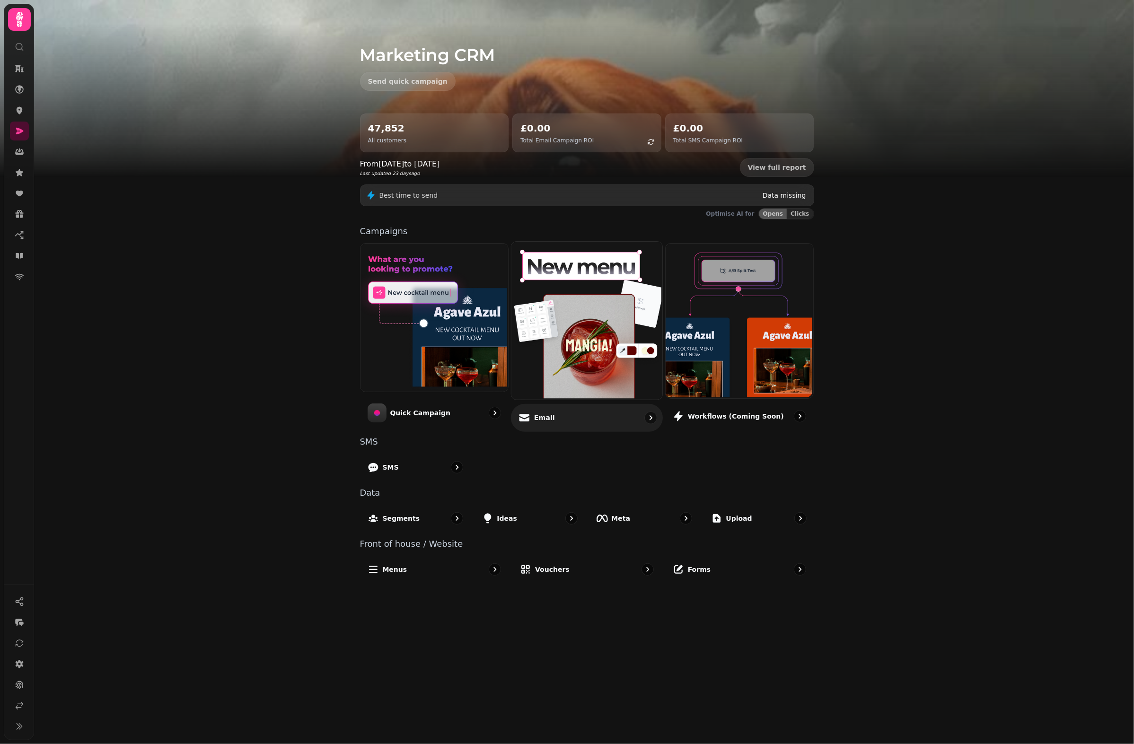 The image size is (1134, 744). Describe the element at coordinates (736, 416) in the screenshot. I see `p: Workflows (coming soon)` at that location.